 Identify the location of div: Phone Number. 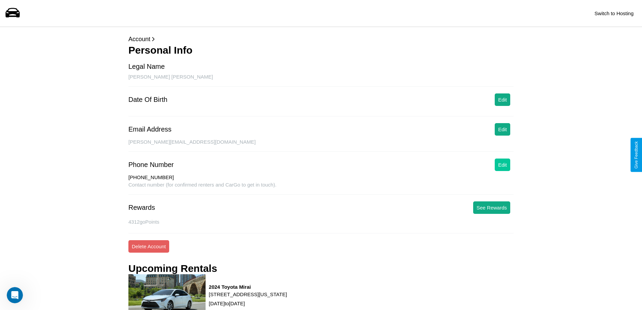
(151, 164).